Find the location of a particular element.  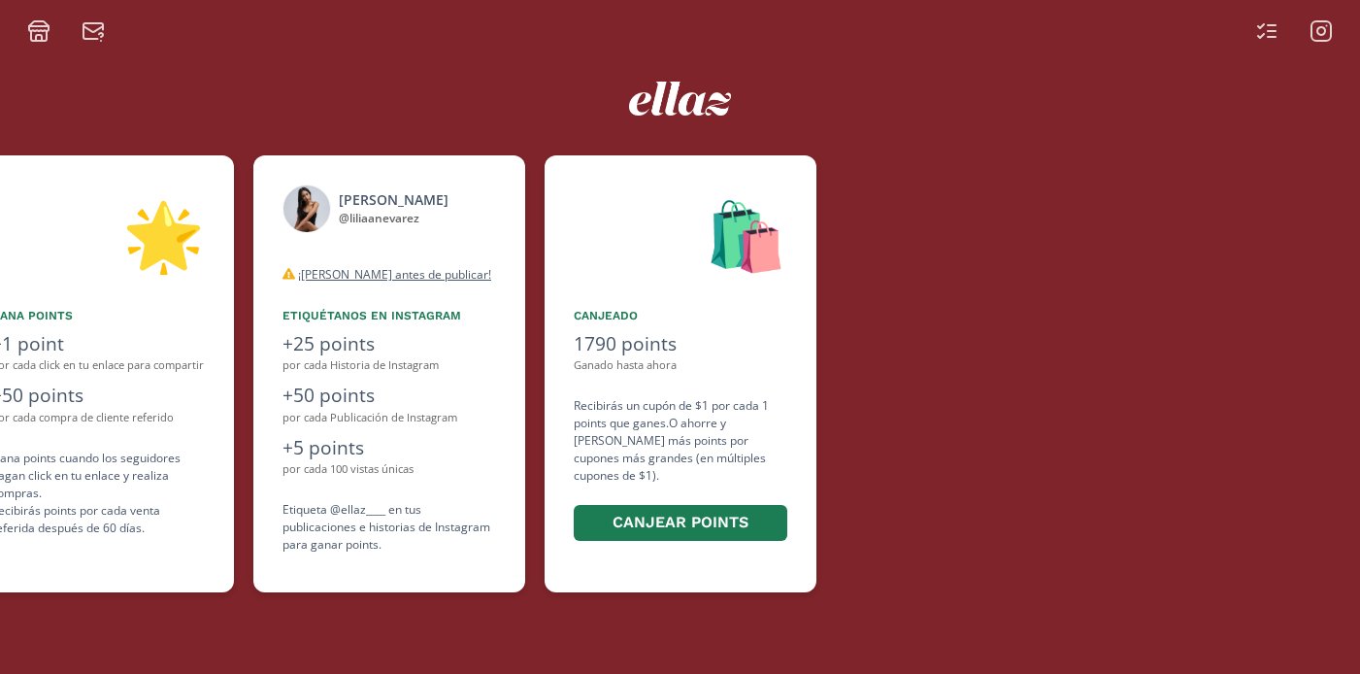

img: ew9eVGDHp6dD is located at coordinates (679, 98).